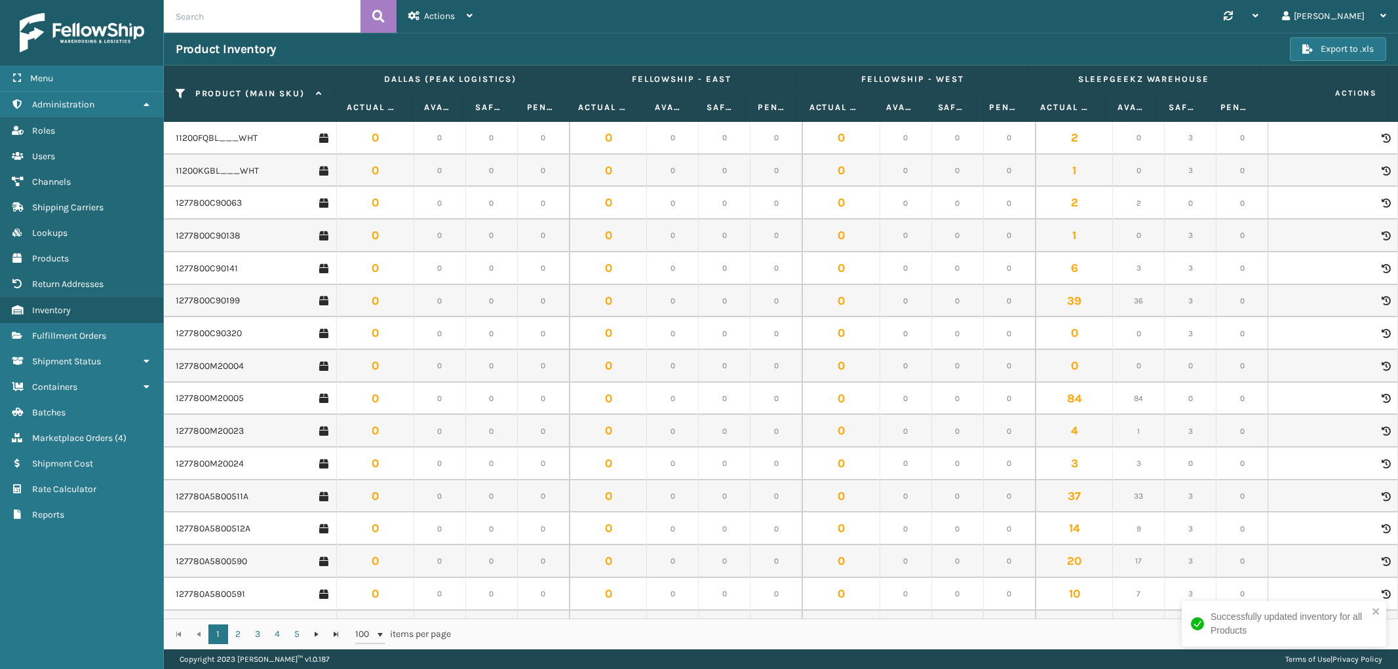 The height and width of the screenshot is (669, 1398). What do you see at coordinates (211, 561) in the screenshot?
I see `a: 127780A5800590` at bounding box center [211, 561].